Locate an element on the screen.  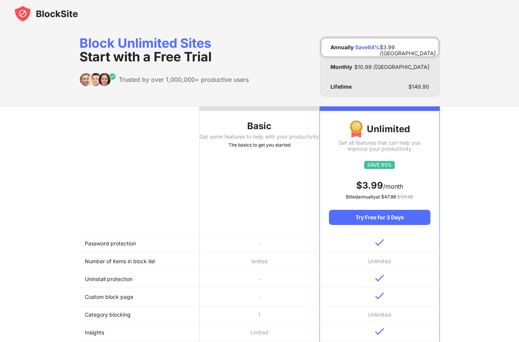
img: save65.svg is located at coordinates (379, 165).